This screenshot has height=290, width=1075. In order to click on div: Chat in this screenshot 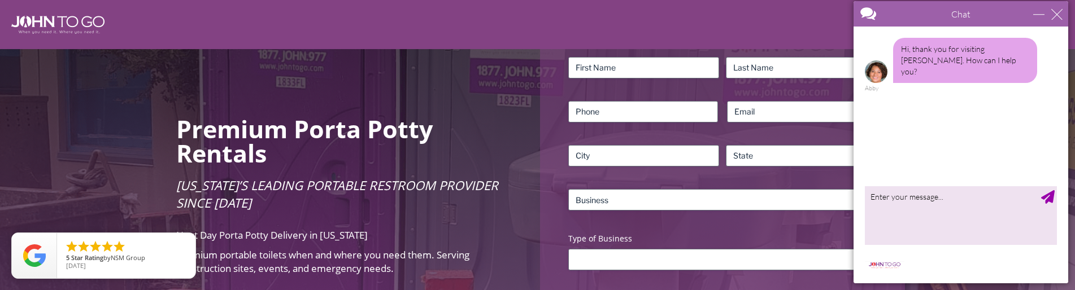, I will do `click(114, 19)`.